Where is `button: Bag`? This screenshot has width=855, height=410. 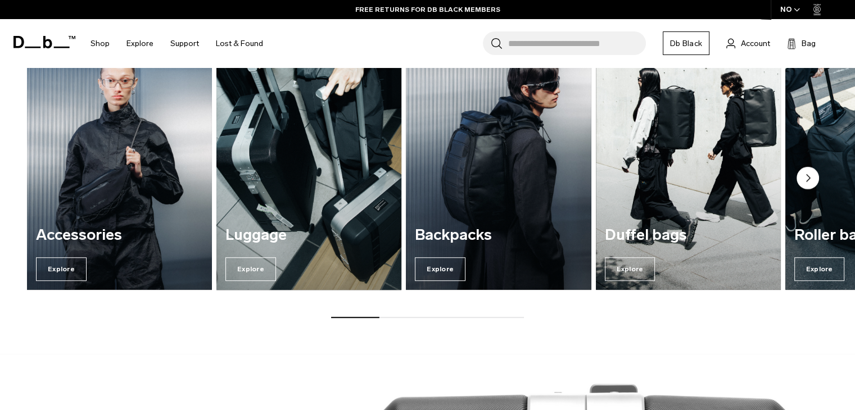 button: Bag is located at coordinates (801, 43).